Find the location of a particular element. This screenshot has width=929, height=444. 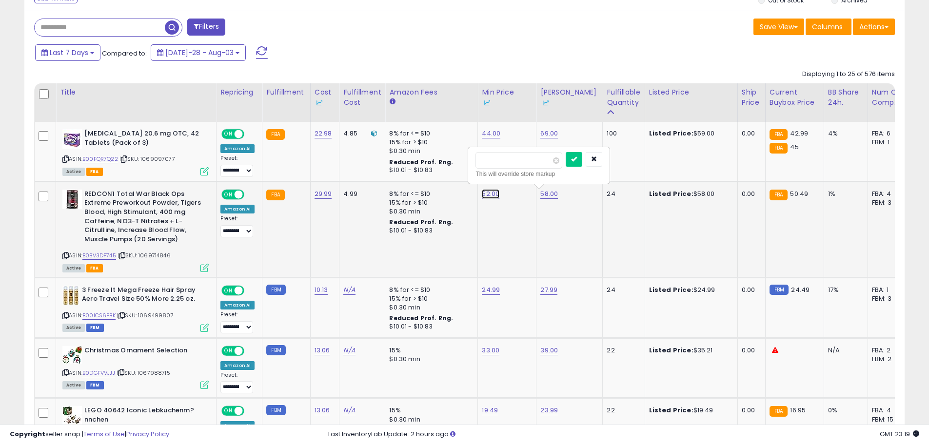

a: 33.00 is located at coordinates (490, 350).